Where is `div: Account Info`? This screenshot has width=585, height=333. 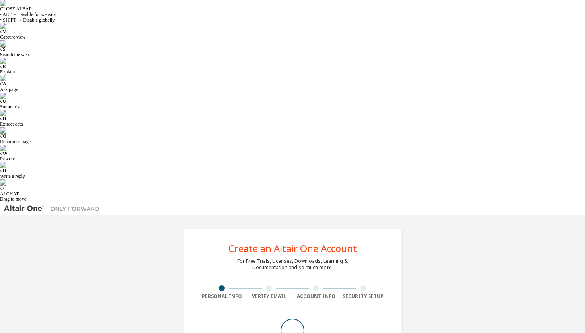
div: Account Info is located at coordinates (316, 296).